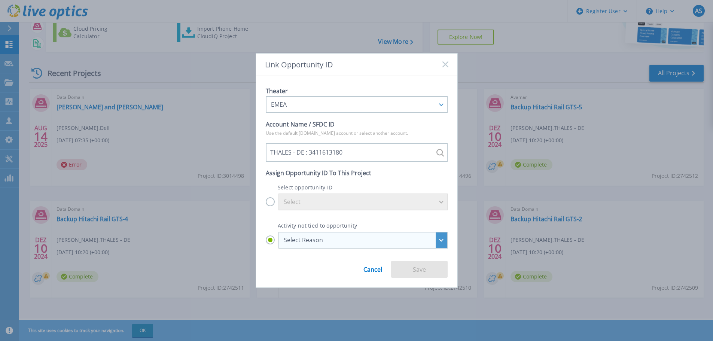 The height and width of the screenshot is (341, 713). Describe the element at coordinates (357, 91) in the screenshot. I see `p: Theater` at that location.